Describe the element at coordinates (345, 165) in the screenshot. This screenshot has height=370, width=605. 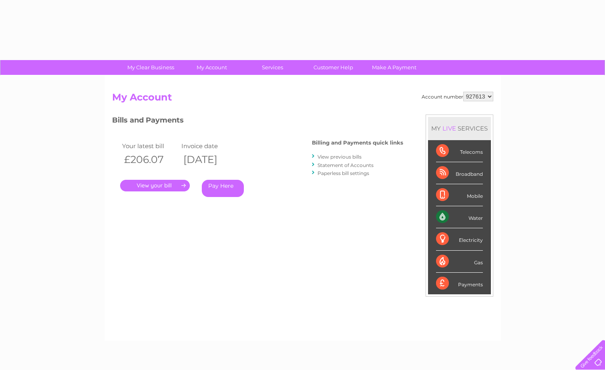
I see `a: Statement of Accounts` at that location.